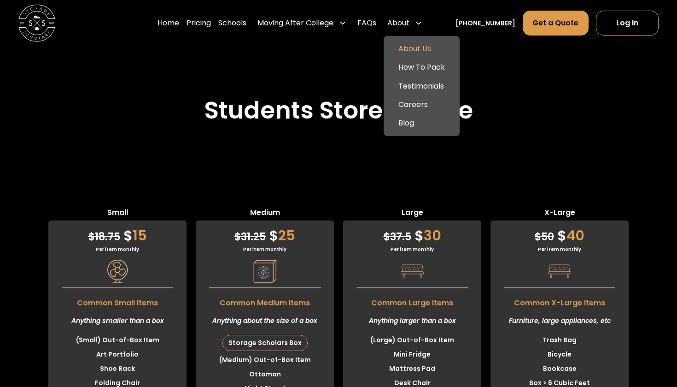 The image size is (677, 387). What do you see at coordinates (545, 236) in the screenshot?
I see `span: 50` at bounding box center [545, 236].